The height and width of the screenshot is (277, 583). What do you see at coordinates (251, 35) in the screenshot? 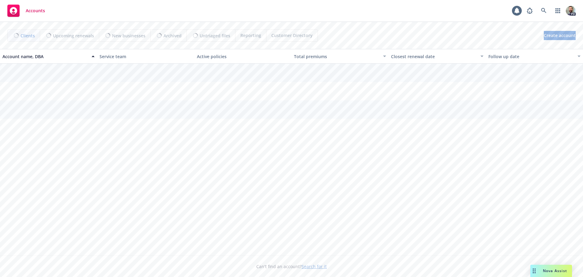
I see `span: Reporting` at bounding box center [251, 35].